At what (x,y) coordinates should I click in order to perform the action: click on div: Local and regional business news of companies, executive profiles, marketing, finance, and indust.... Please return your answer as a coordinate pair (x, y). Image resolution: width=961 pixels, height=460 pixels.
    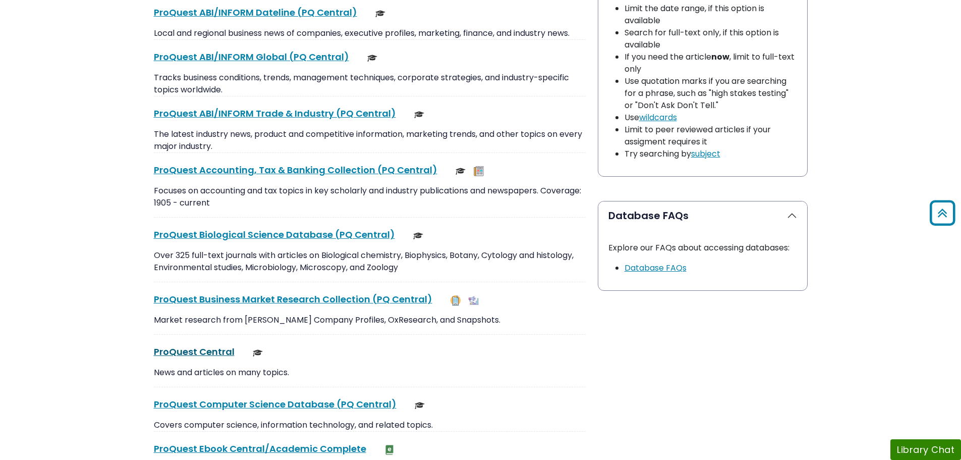
    Looking at the image, I should click on (370, 33).